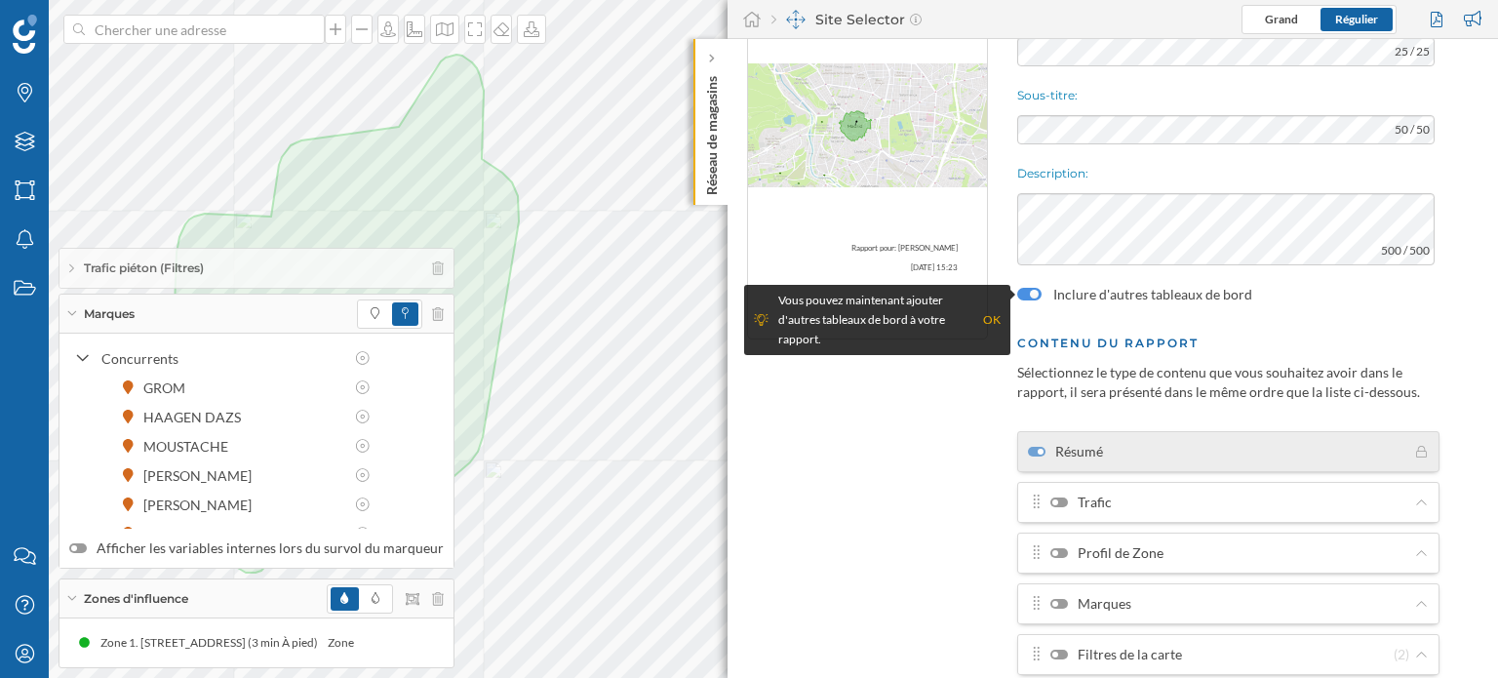 The image size is (1498, 678). I want to click on label: Inclure d'autres tableaux de bord, so click(1153, 295).